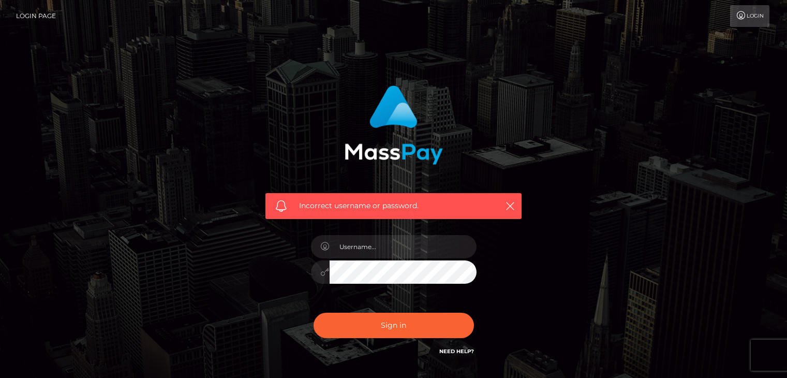  I want to click on input: Username..., so click(403, 246).